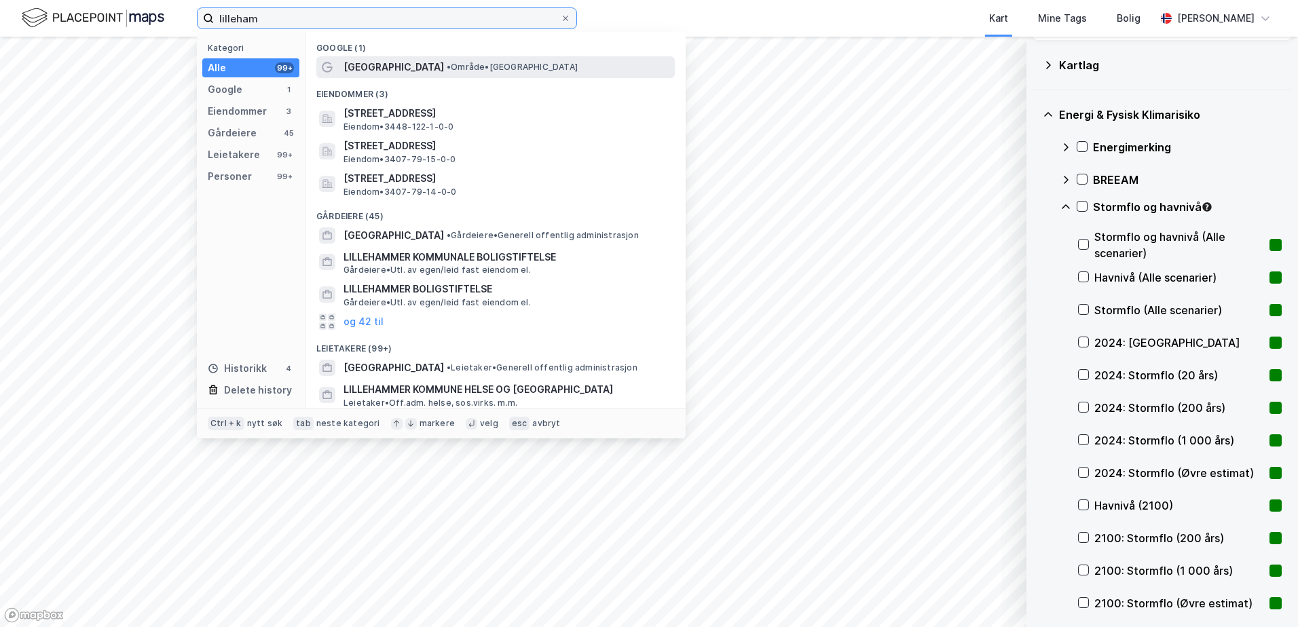  What do you see at coordinates (363, 322) in the screenshot?
I see `button: og 42 til` at bounding box center [363, 322].